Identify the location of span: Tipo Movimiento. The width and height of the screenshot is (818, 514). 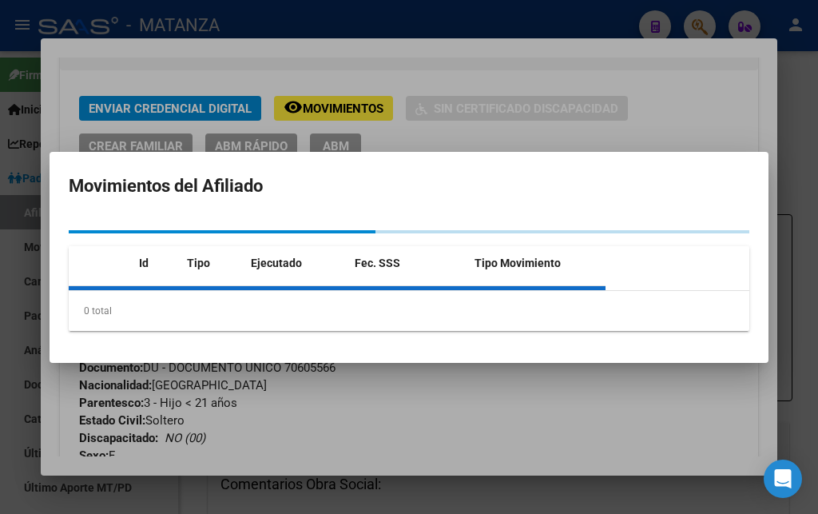
(518, 263).